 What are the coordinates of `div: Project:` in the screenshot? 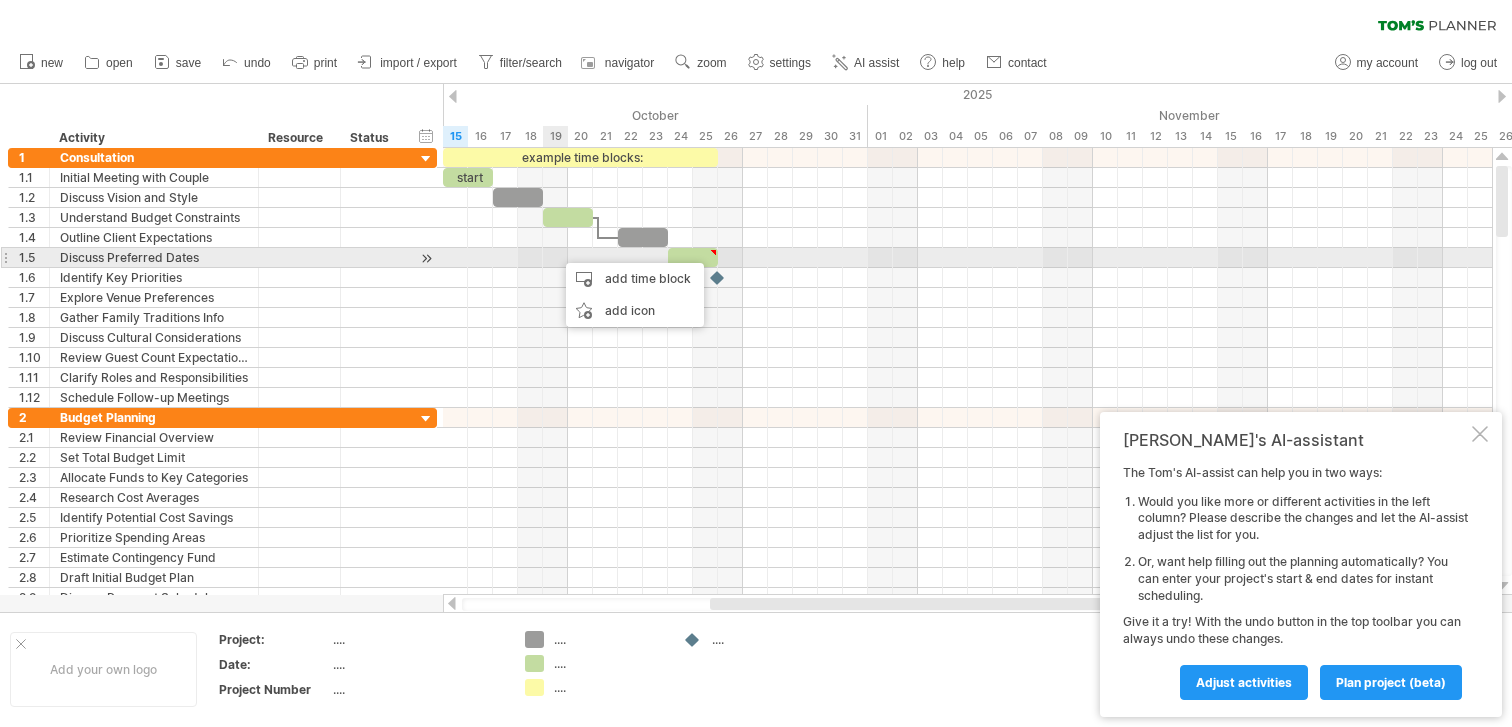 It's located at (274, 639).